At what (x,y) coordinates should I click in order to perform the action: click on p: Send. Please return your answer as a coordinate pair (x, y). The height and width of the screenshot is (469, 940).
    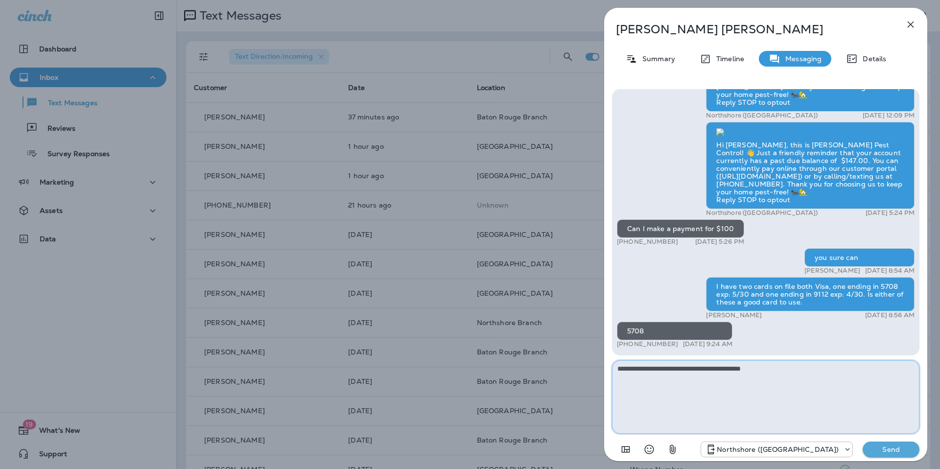
    Looking at the image, I should click on (891, 449).